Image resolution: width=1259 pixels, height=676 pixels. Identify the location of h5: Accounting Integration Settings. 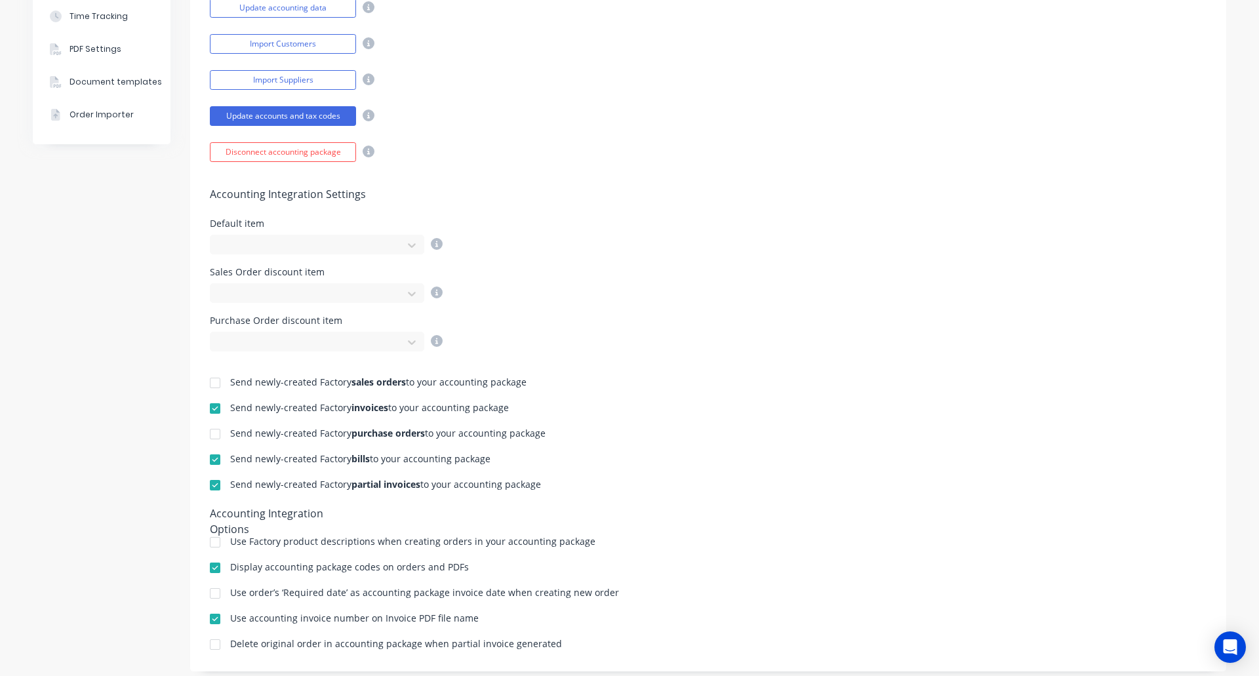
(708, 194).